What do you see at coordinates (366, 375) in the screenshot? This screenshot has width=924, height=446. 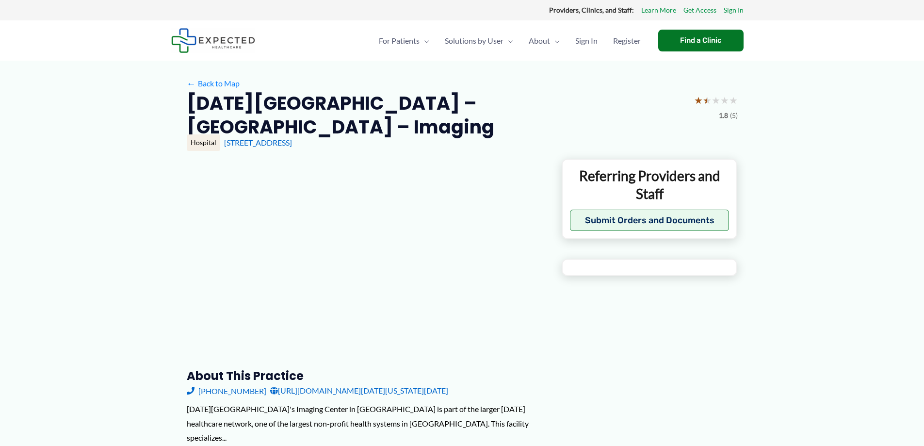 I see `h3: About this practice` at bounding box center [366, 375].